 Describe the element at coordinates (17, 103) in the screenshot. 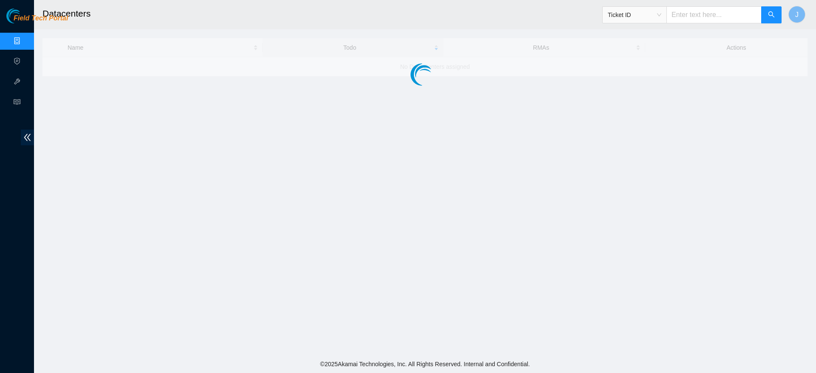

I see `span: read` at that location.